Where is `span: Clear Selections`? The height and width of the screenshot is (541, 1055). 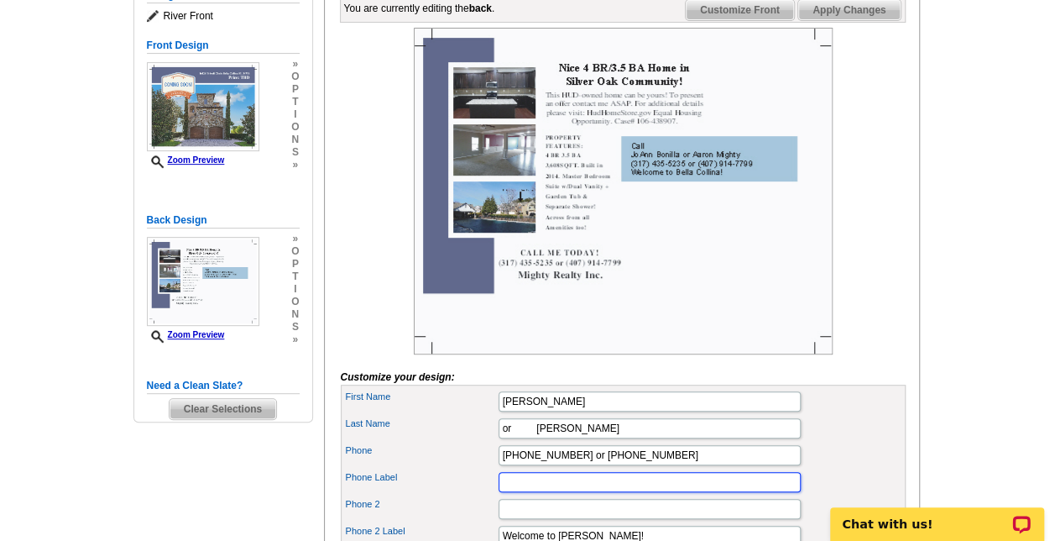
span: Clear Selections is located at coordinates (222, 409).